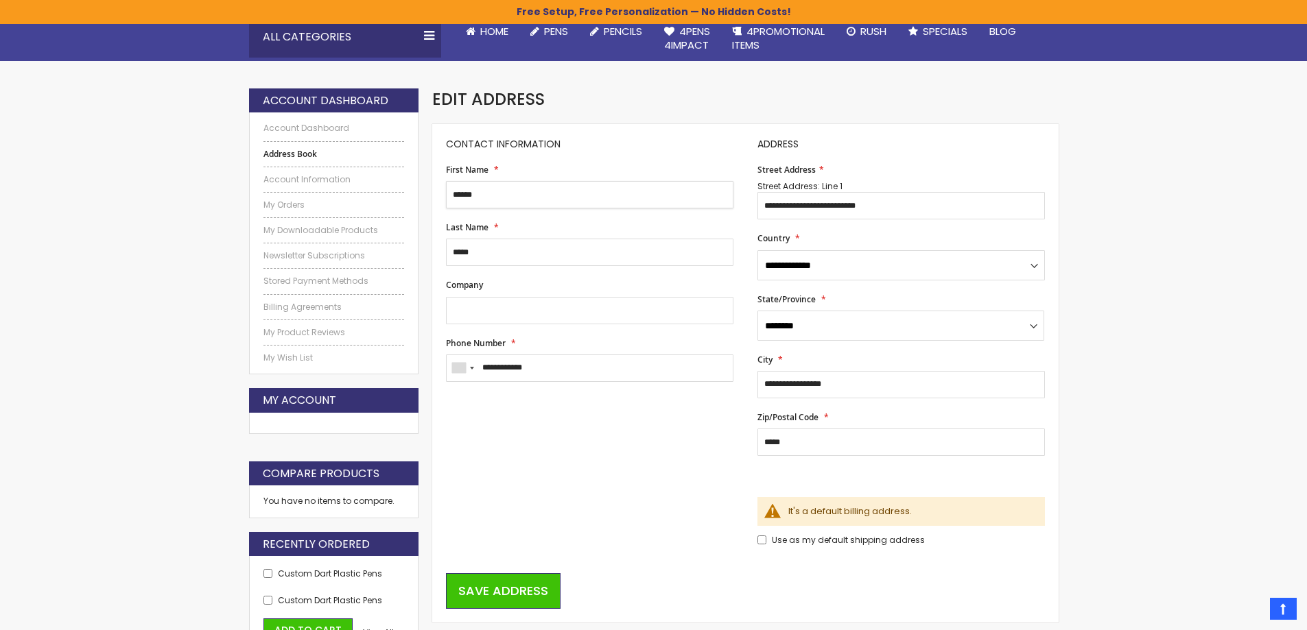 The height and width of the screenshot is (630, 1307). What do you see at coordinates (334, 154) in the screenshot?
I see `strong: Address Book` at bounding box center [334, 154].